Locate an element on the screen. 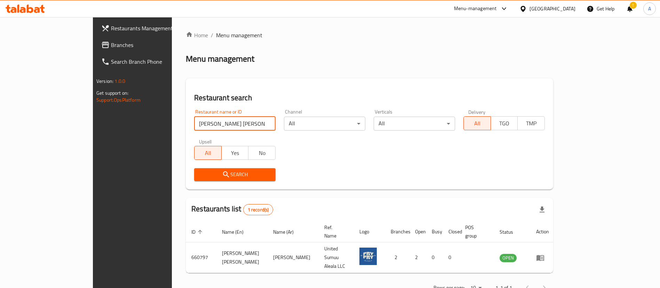 This screenshot has height=288, width=660. td: United Sumuu Aleala LLC is located at coordinates (336, 257).